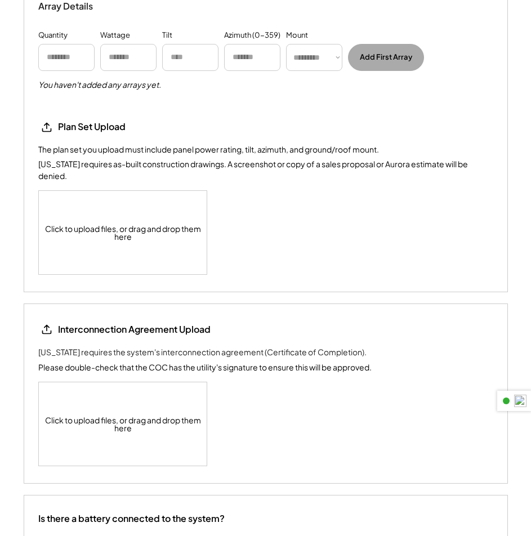 This screenshot has height=536, width=531. I want to click on div: Mount, so click(297, 35).